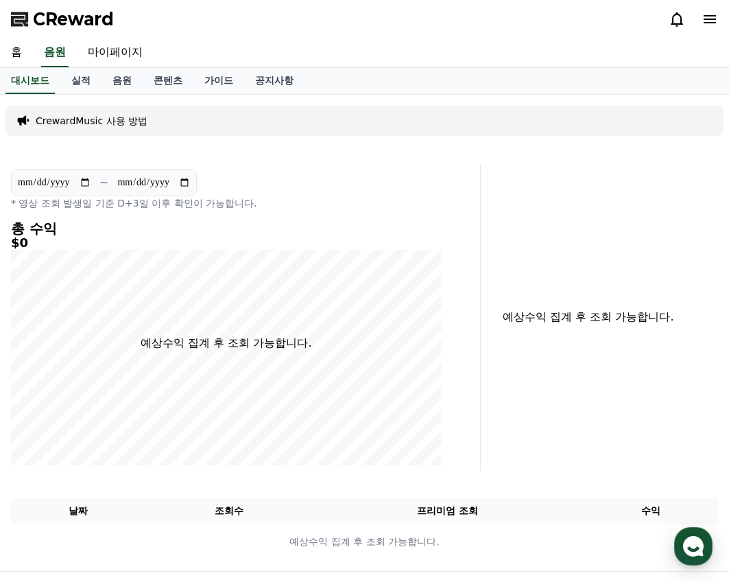 The image size is (729, 582). I want to click on a: CrewardMusic 사용 방법, so click(91, 121).